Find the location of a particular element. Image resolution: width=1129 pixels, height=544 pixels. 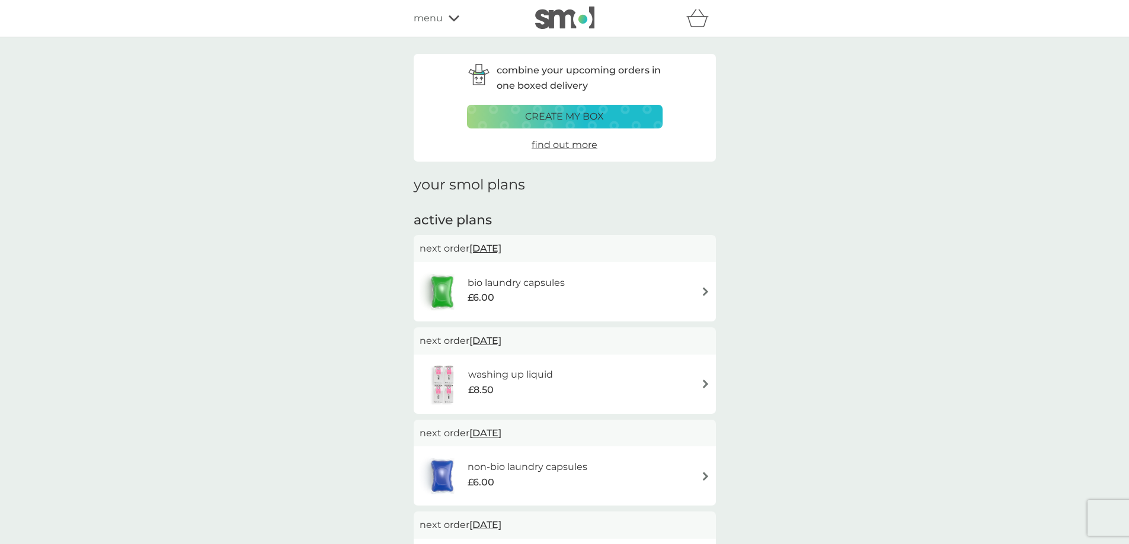

span: menu is located at coordinates (428, 18).